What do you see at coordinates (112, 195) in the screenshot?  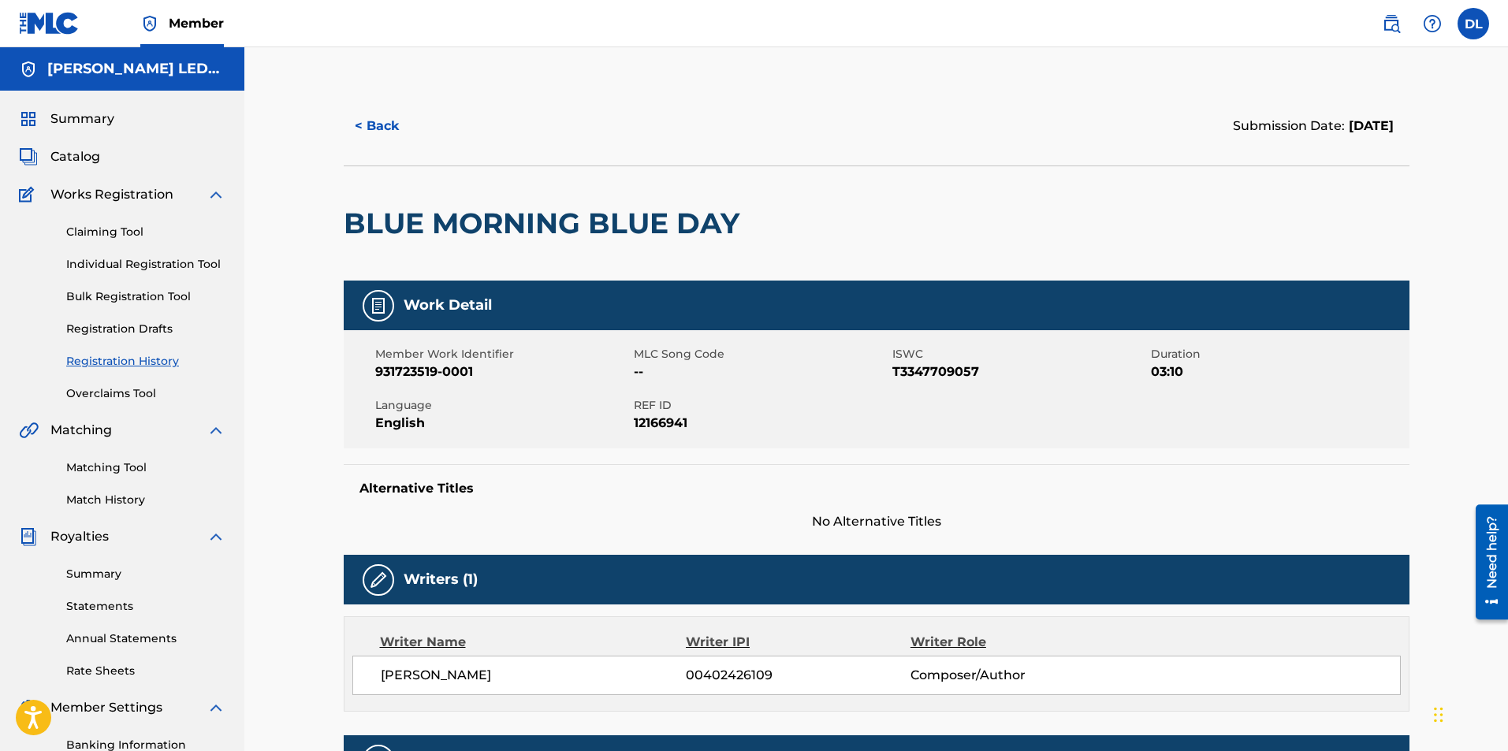 I see `span: Works Registration` at bounding box center [112, 195].